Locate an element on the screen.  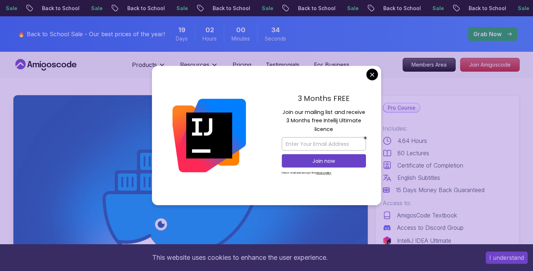
span: 19 Days is located at coordinates (182, 30).